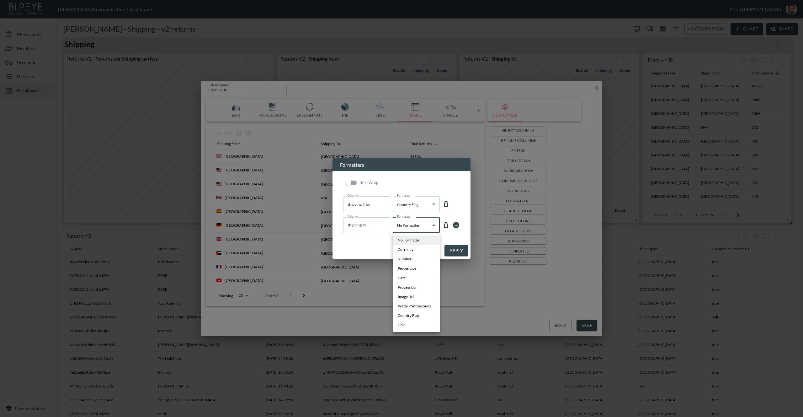 This screenshot has height=417, width=803. Describe the element at coordinates (407, 268) in the screenshot. I see `span: Percentage` at that location.